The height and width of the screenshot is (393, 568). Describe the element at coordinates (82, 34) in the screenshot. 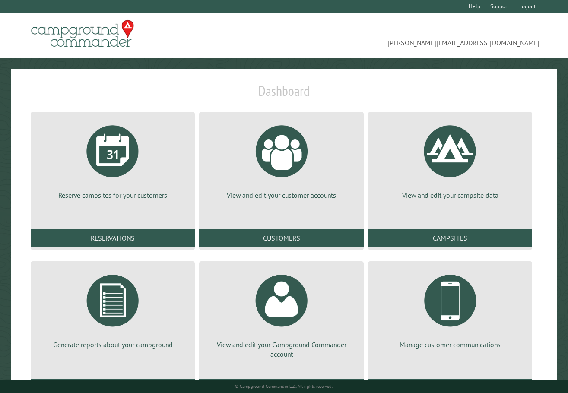

I see `img: Campground Commander` at that location.